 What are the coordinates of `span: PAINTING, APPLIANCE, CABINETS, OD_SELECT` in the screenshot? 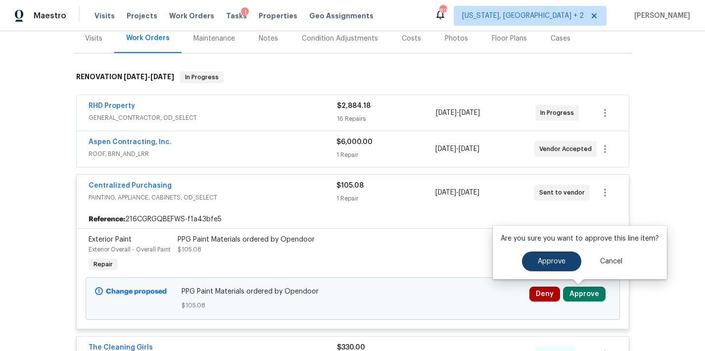 It's located at (212, 197).